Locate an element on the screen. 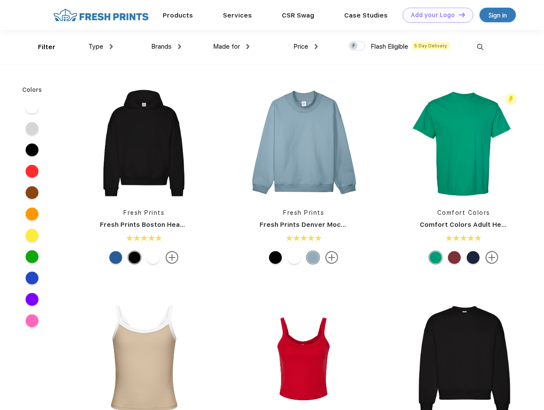 The image size is (544, 410). span: 5 Day Delivery is located at coordinates (430, 46).